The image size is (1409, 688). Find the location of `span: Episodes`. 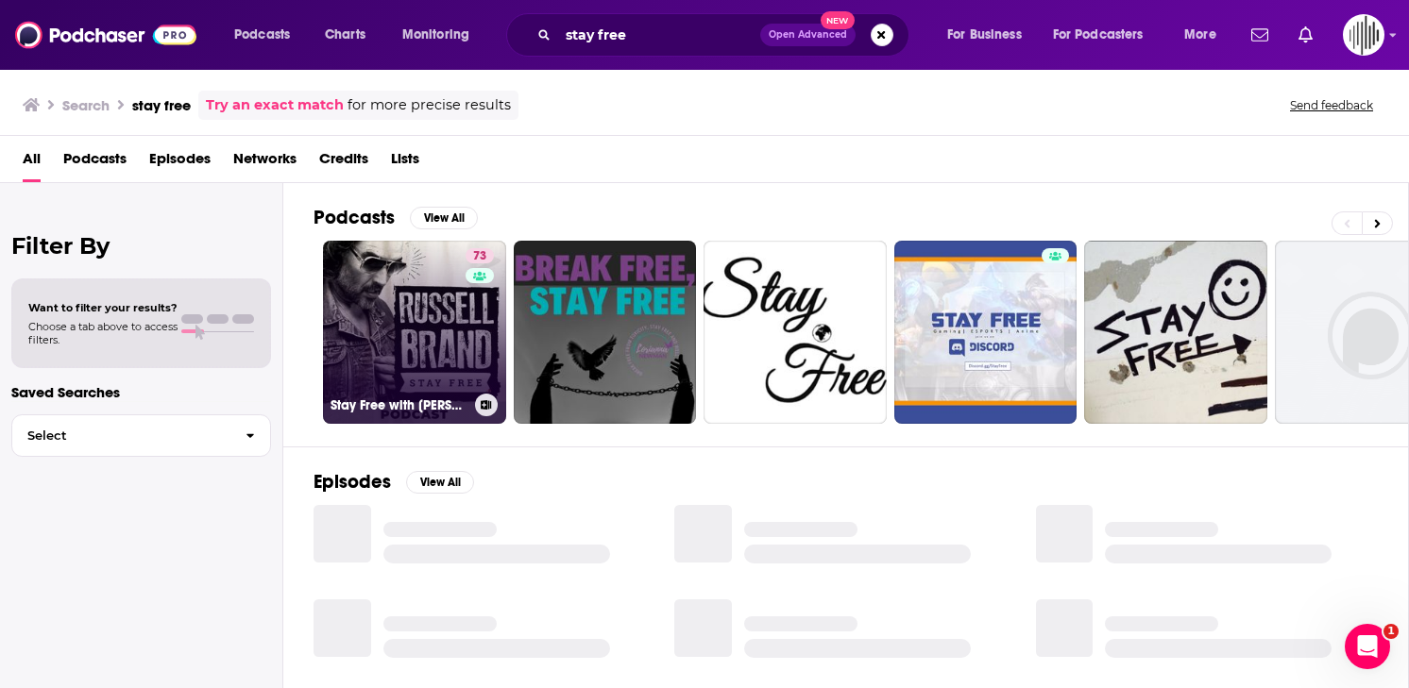

span: Episodes is located at coordinates (179, 162).